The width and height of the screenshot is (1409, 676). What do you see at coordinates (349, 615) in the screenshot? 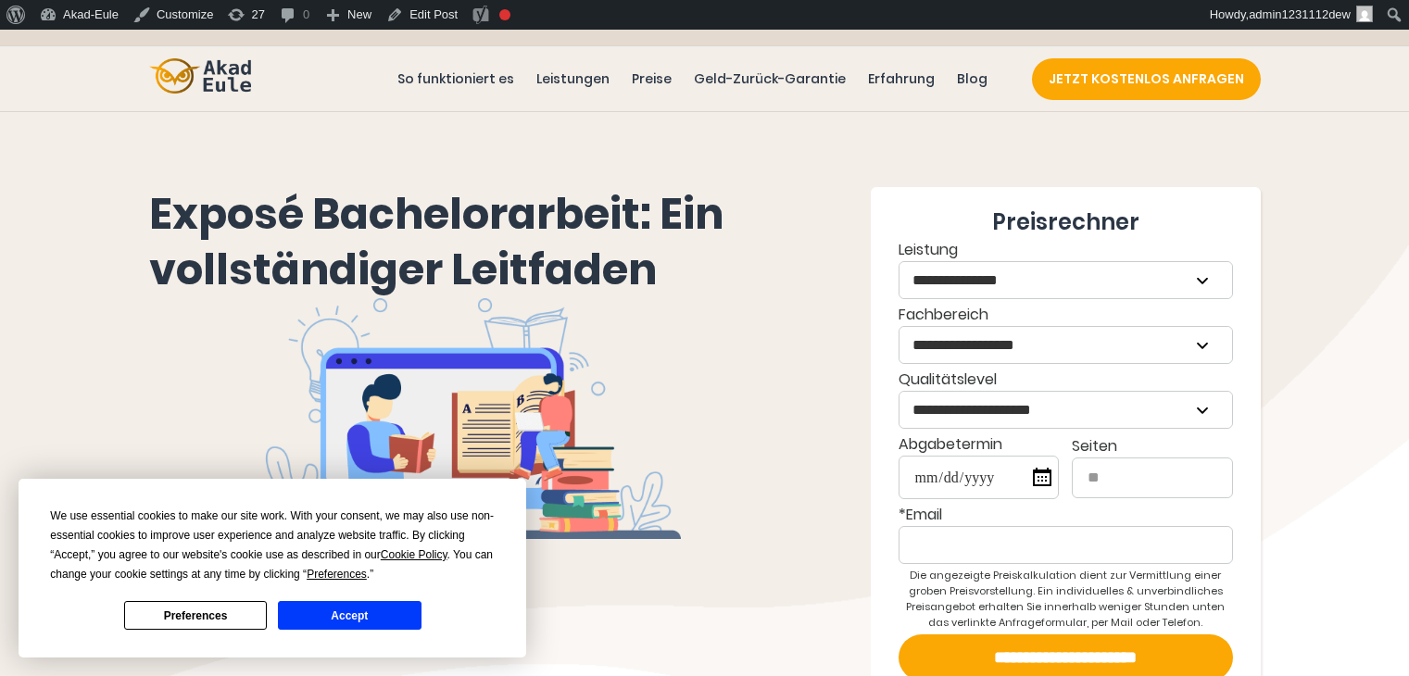
I see `button: Accept` at bounding box center [349, 615].